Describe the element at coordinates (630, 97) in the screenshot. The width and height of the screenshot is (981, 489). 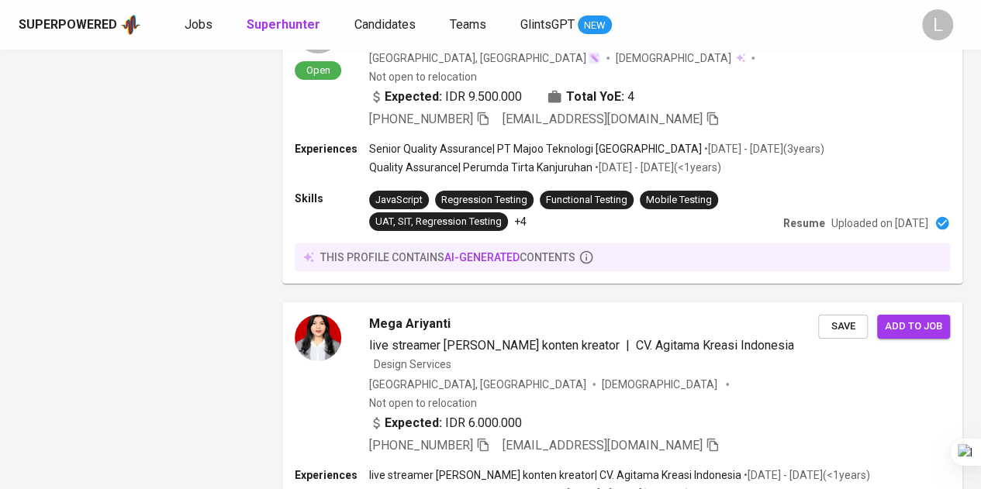
I see `span: 4` at that location.